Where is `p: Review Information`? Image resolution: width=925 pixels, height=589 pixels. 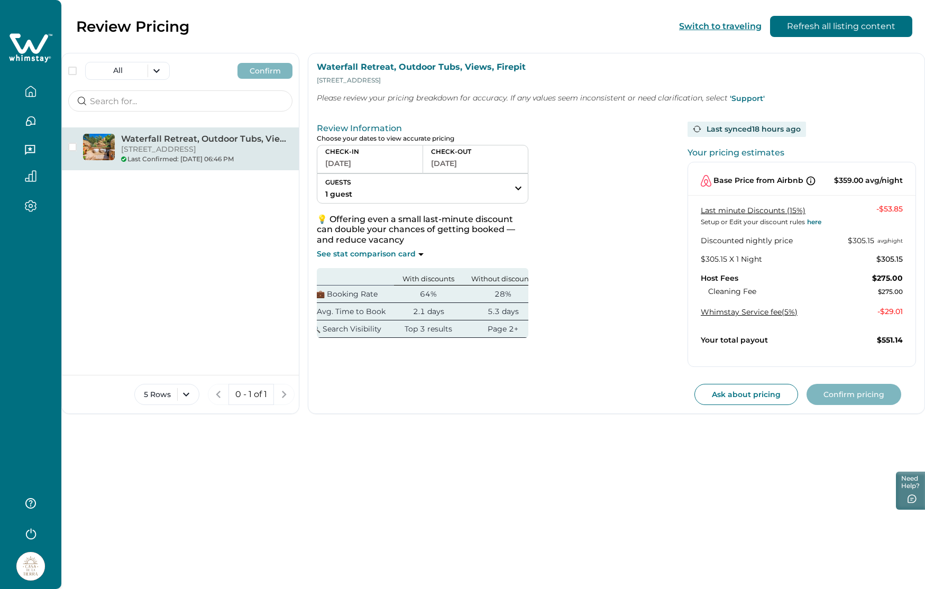
p: Review Information is located at coordinates (491, 129).